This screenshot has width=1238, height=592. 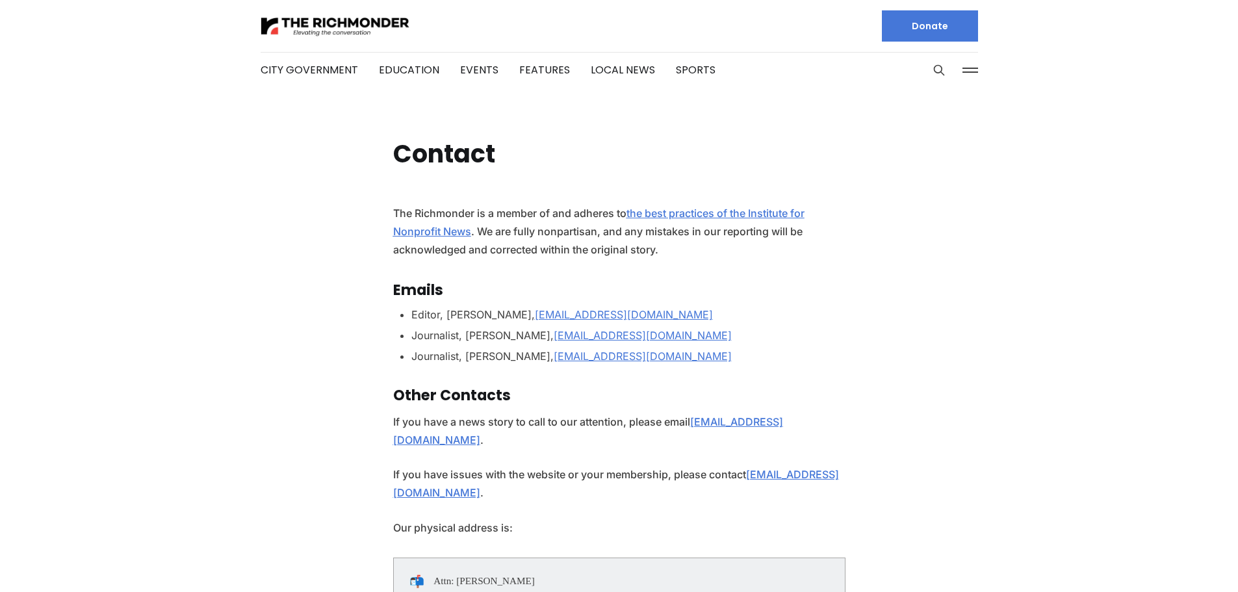 I want to click on p: Our physical address is:, so click(x=620, y=528).